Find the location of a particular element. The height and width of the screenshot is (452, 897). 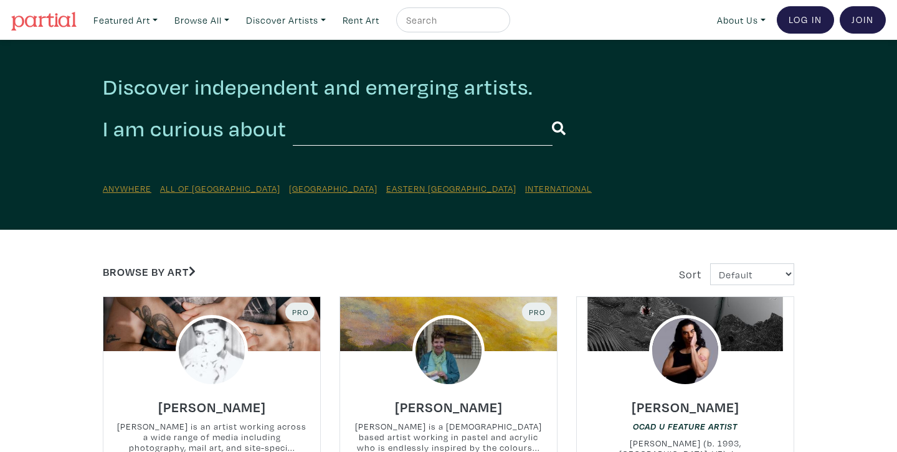

u: International is located at coordinates (558, 188).